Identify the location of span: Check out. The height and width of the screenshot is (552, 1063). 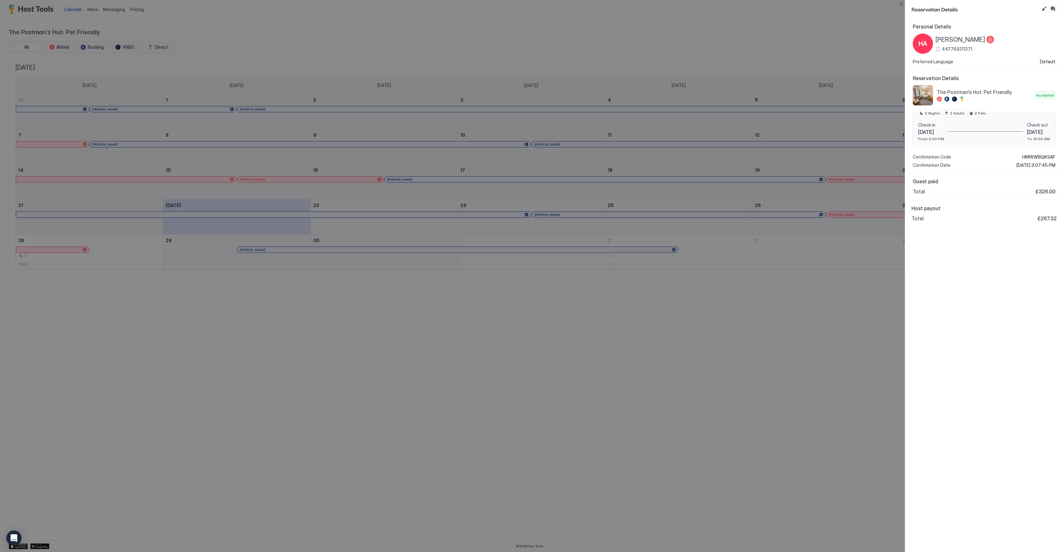
(1038, 125).